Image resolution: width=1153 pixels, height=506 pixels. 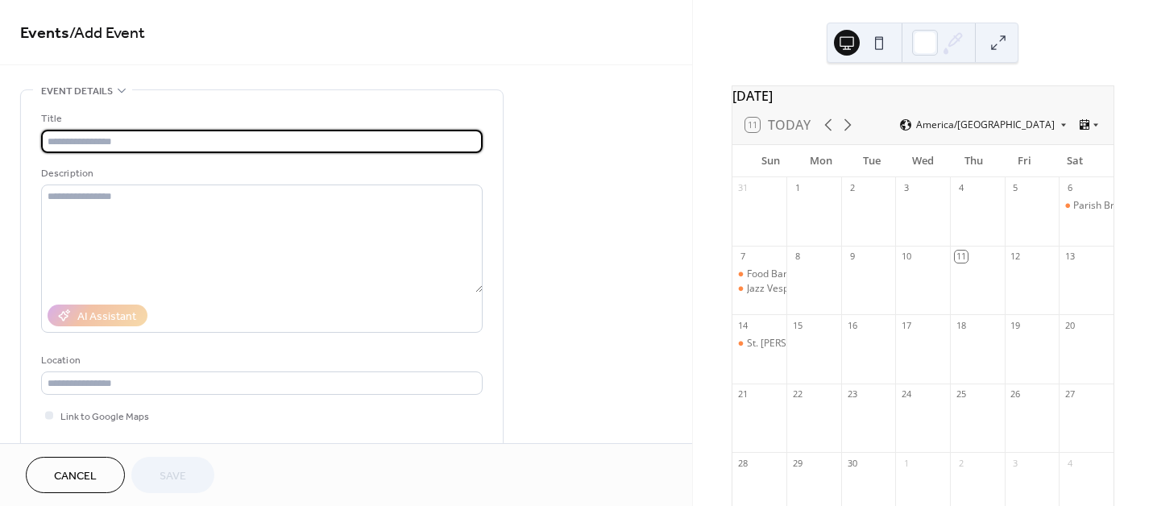 I want to click on div: 30, so click(x=852, y=463).